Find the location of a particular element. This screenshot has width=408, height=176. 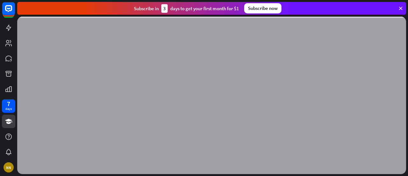

div: Subscribe in days to get your first month for $1 is located at coordinates (187, 8).